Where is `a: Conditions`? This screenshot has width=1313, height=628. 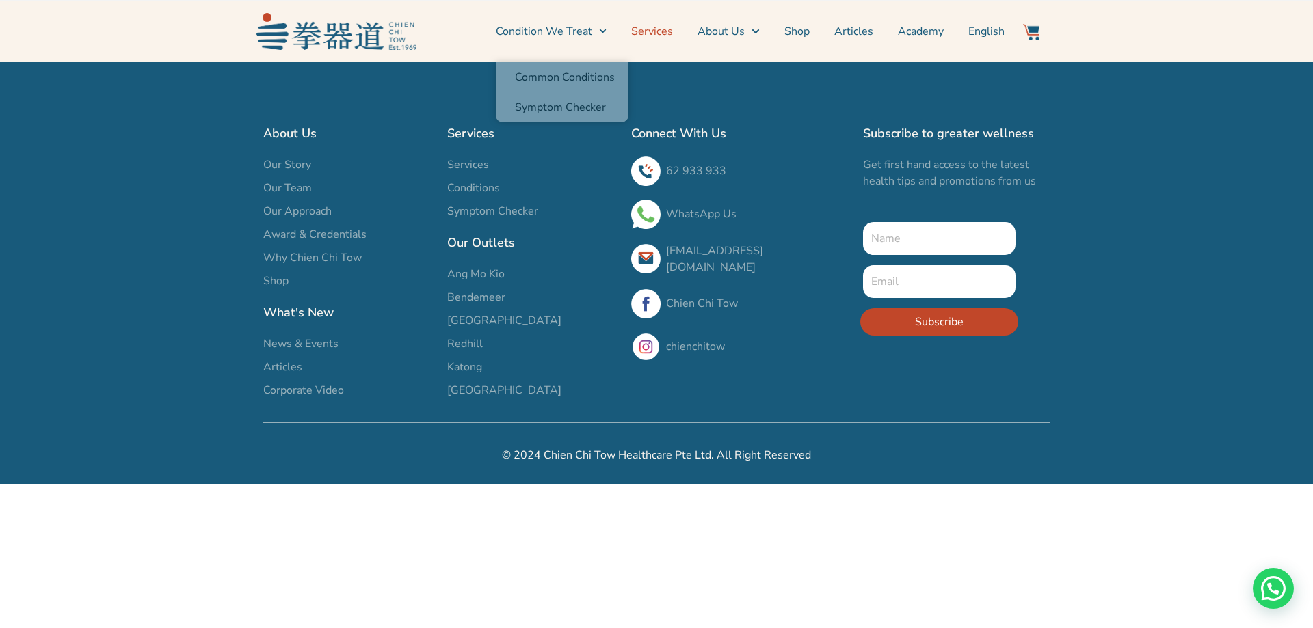
a: Conditions is located at coordinates (532, 188).